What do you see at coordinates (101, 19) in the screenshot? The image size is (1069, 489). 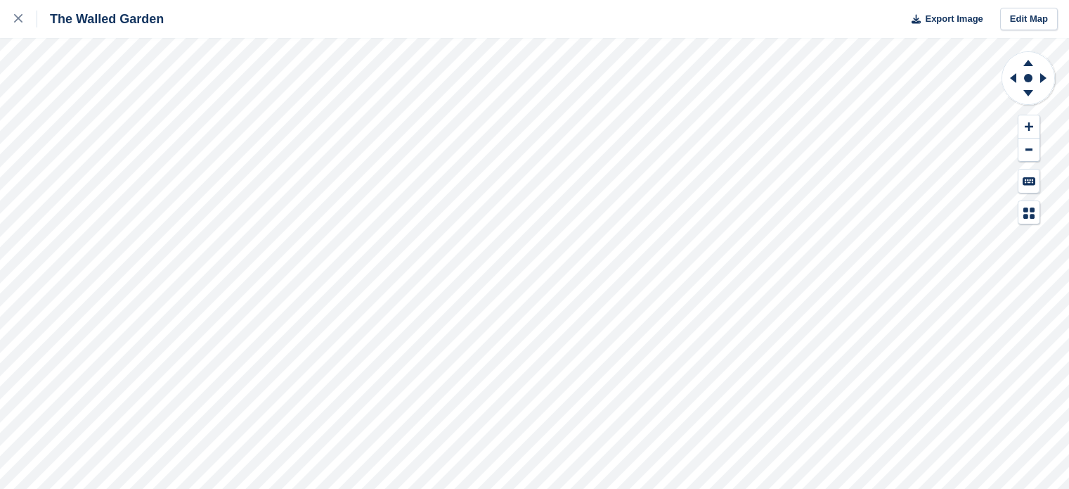 I see `div: The Walled Garden` at bounding box center [101, 19].